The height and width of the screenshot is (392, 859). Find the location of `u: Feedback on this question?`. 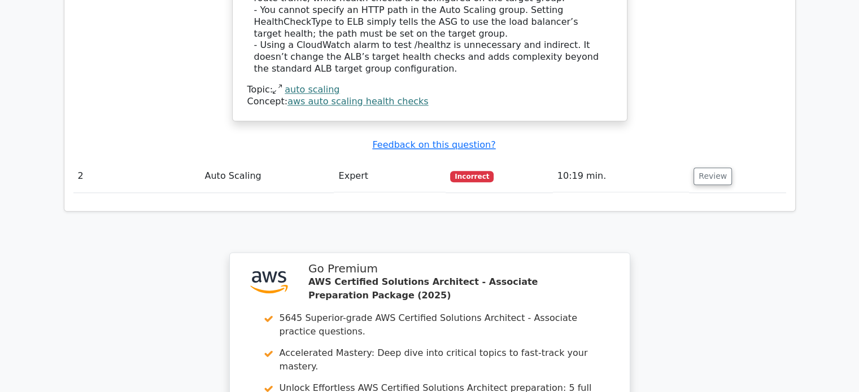

u: Feedback on this question? is located at coordinates (434, 145).